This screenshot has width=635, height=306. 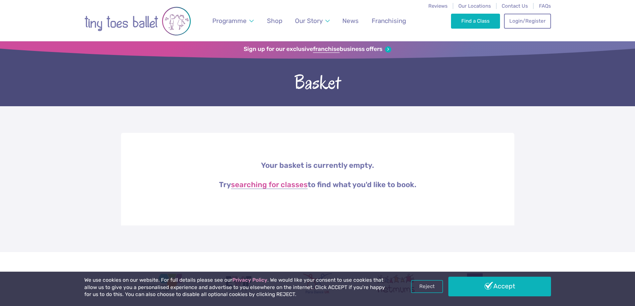 What do you see at coordinates (499, 286) in the screenshot?
I see `a: Accept` at bounding box center [499, 286].